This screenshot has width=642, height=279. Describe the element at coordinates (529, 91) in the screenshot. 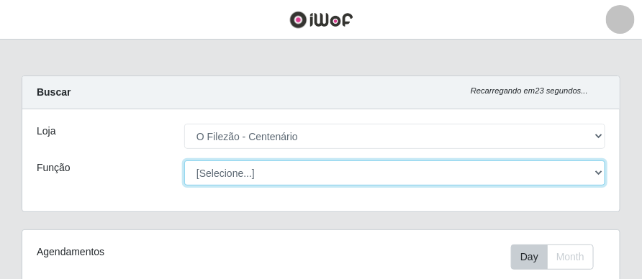

I see `i: Recarregando em 23 segundos...` at that location.